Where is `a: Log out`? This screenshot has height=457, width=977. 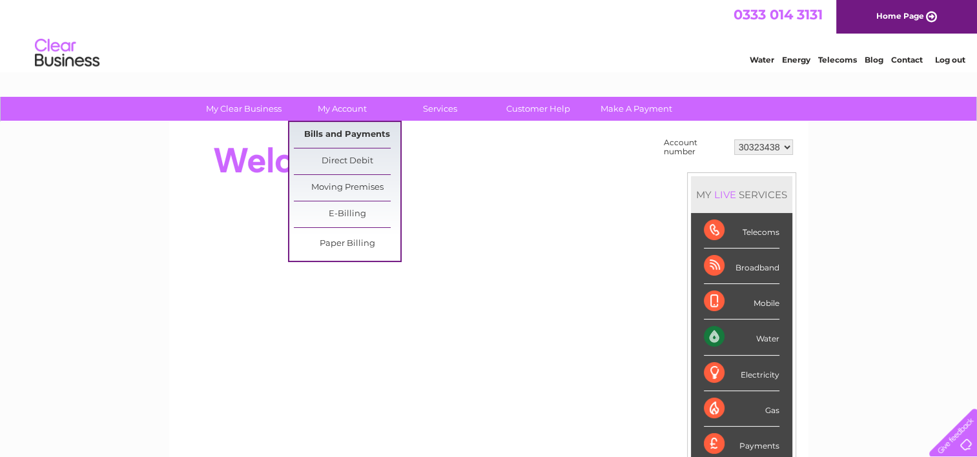 a: Log out is located at coordinates (949, 59).